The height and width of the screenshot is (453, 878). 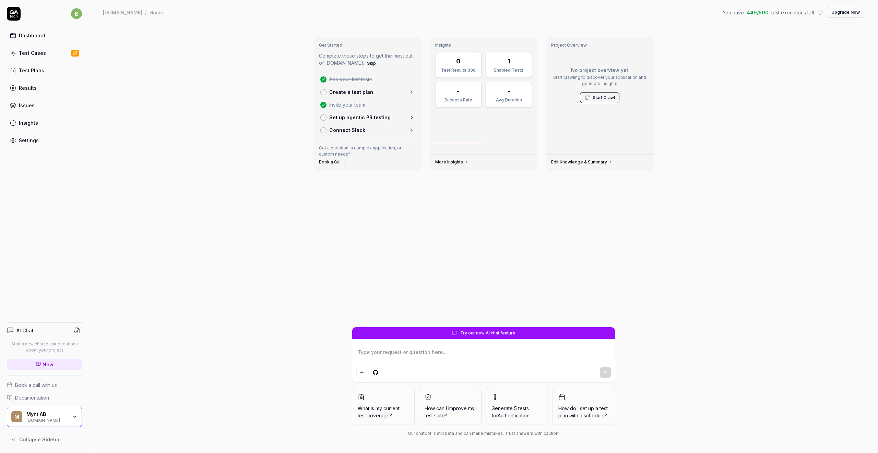 I want to click on span: b, so click(x=76, y=14).